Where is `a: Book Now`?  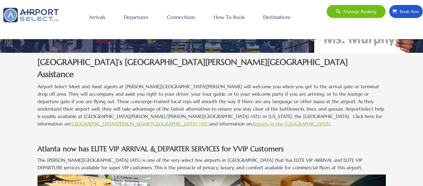 a: Book Now is located at coordinates (406, 11).